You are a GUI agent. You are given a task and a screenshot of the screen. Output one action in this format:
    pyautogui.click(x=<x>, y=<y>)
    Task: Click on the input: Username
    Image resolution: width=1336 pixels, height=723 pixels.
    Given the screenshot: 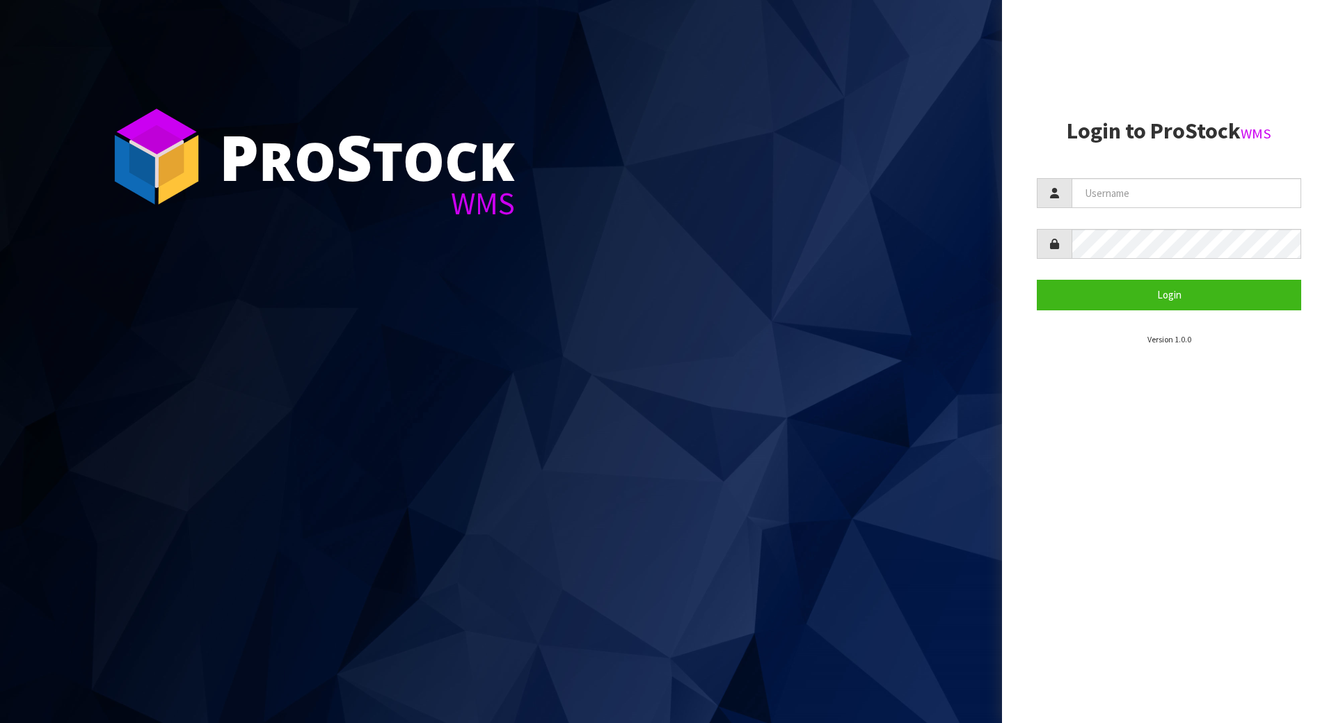 What is the action you would take?
    pyautogui.click(x=1186, y=193)
    